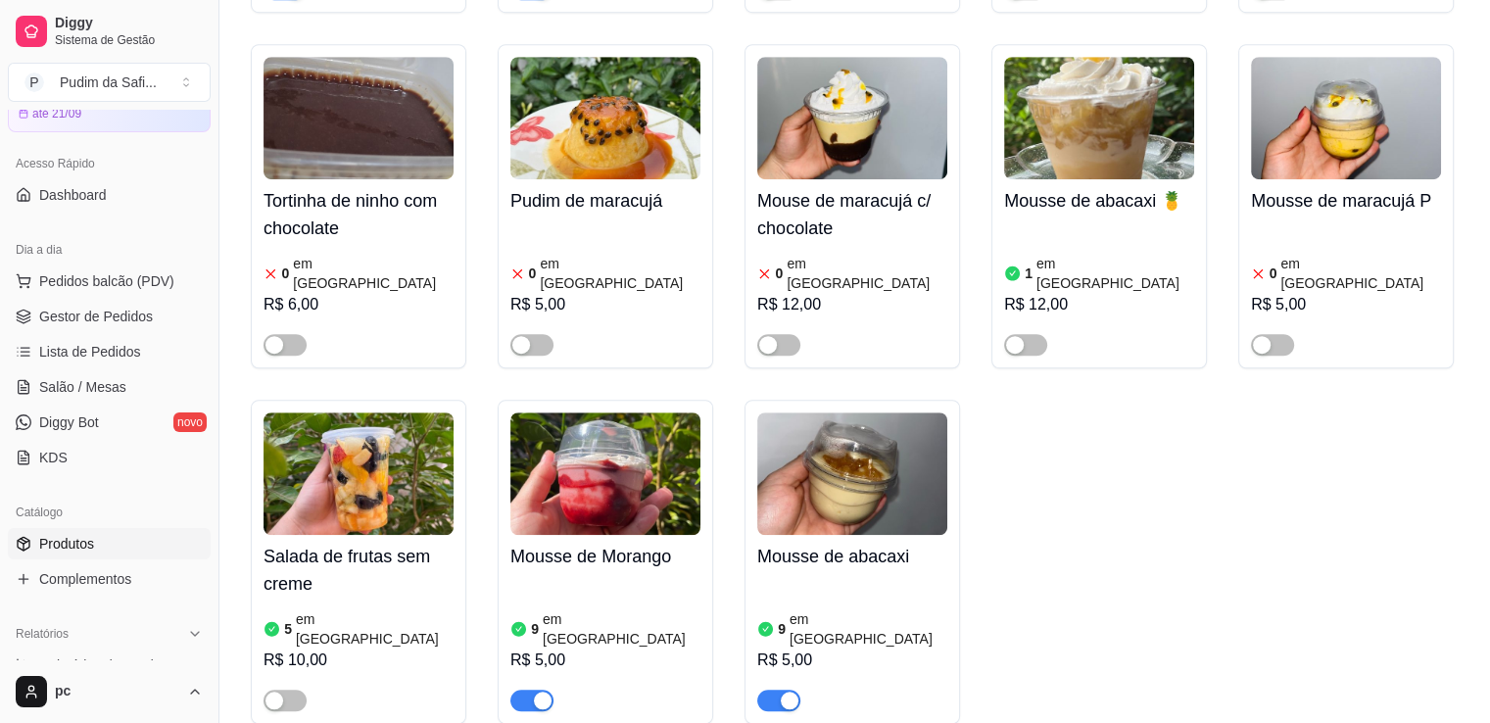 The width and height of the screenshot is (1490, 723). Describe the element at coordinates (109, 458) in the screenshot. I see `a: KDS` at that location.